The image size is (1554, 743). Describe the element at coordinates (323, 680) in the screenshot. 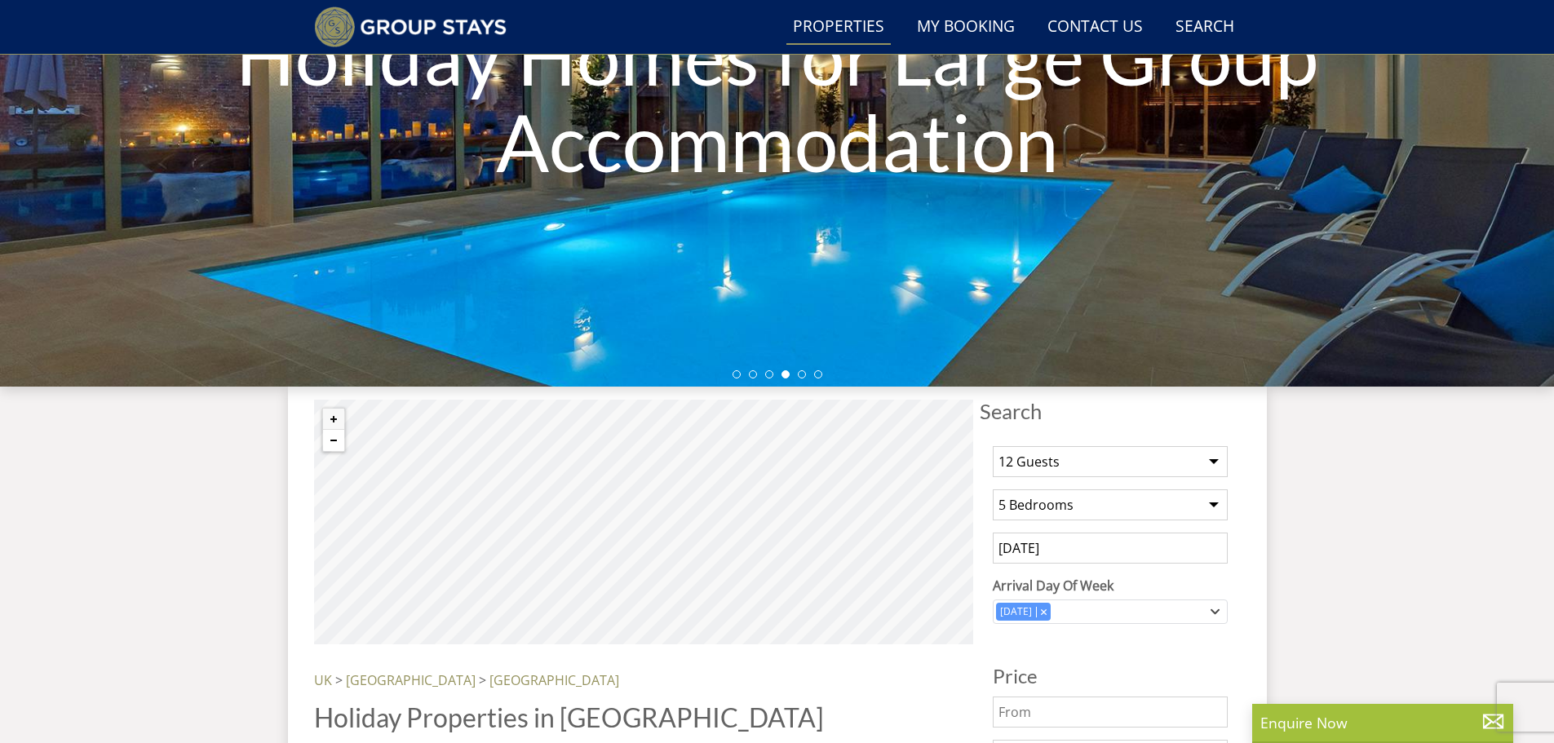

I see `a: UK` at that location.